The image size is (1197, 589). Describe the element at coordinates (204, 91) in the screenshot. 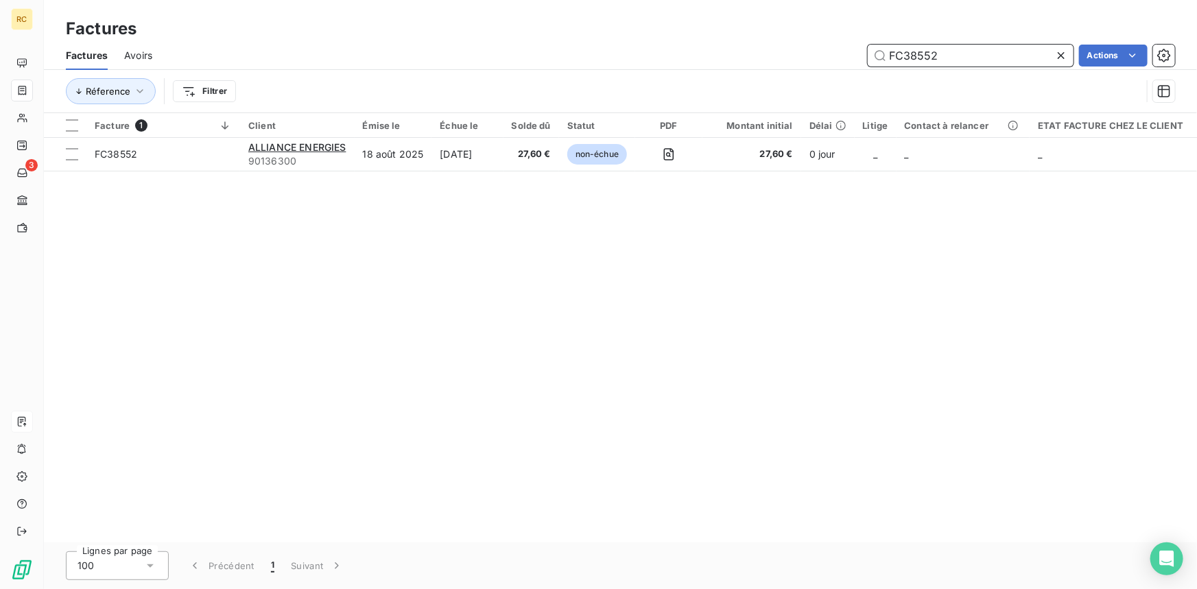

I see `button: Filtrer` at that location.